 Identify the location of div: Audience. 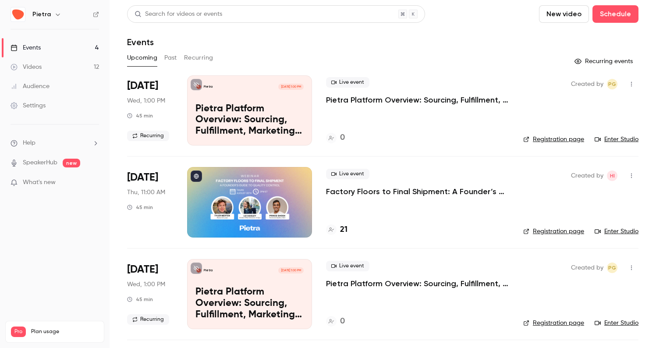
(30, 86).